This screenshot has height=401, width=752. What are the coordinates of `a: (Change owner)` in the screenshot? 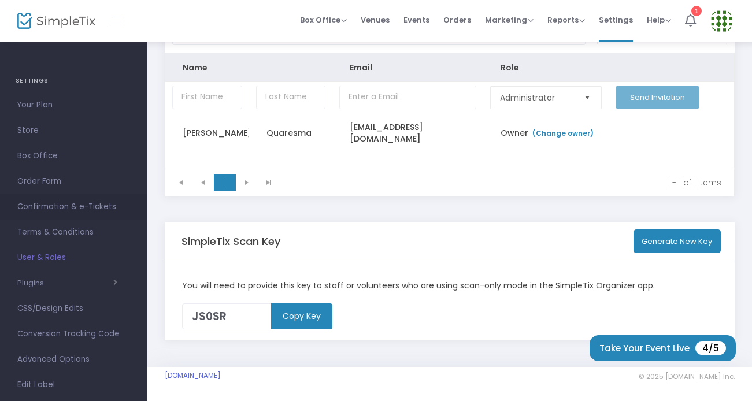 It's located at (563, 133).